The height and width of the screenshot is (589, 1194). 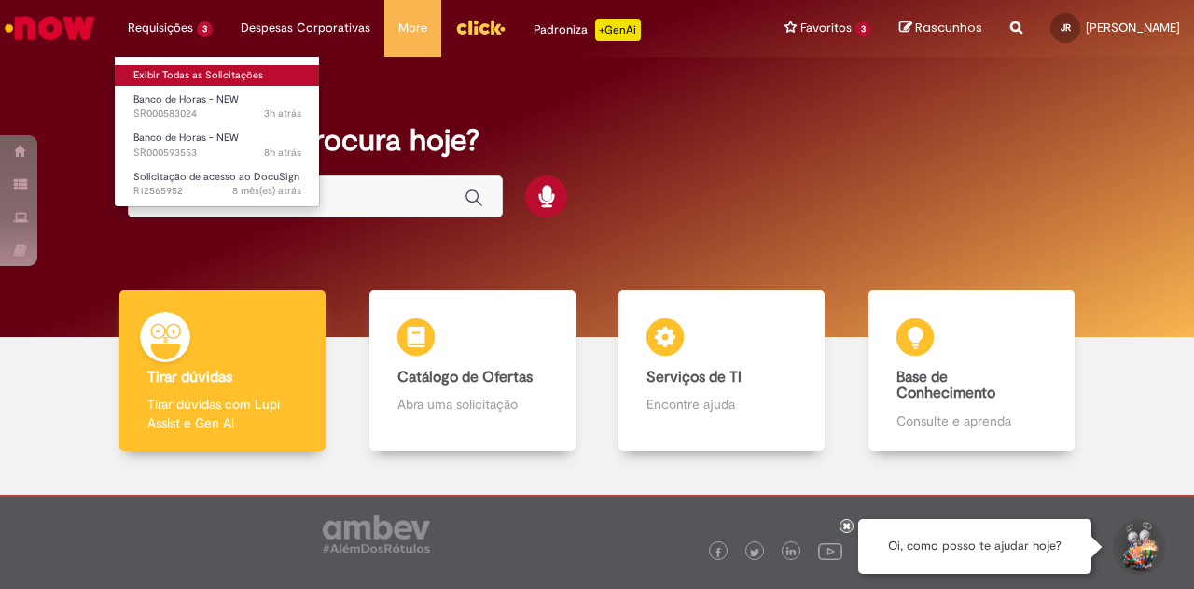 I want to click on img: logo_footer_ambev_rotulo_gray.png, so click(x=376, y=534).